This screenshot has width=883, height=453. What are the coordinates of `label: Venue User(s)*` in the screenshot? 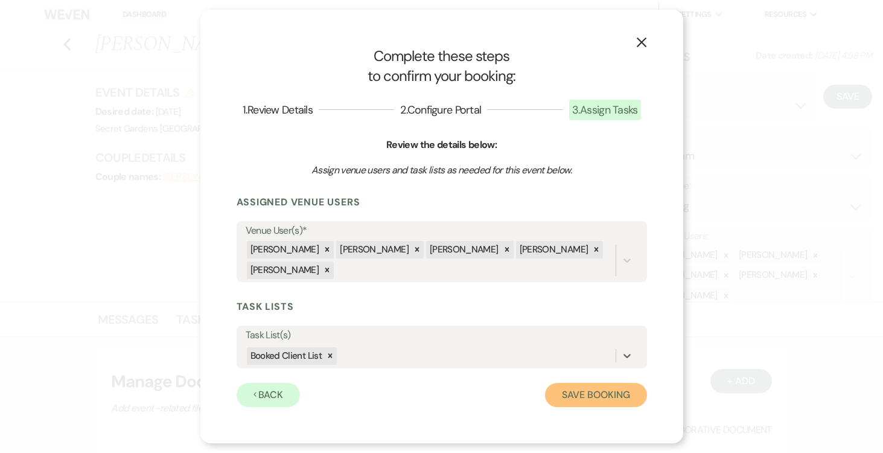 It's located at (442, 231).